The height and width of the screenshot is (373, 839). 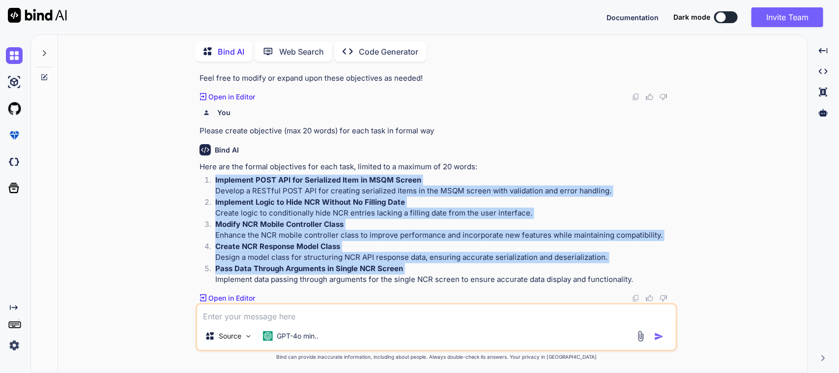 I want to click on strong: Implement Logic to Hide NCR Without No Filling Date, so click(x=310, y=202).